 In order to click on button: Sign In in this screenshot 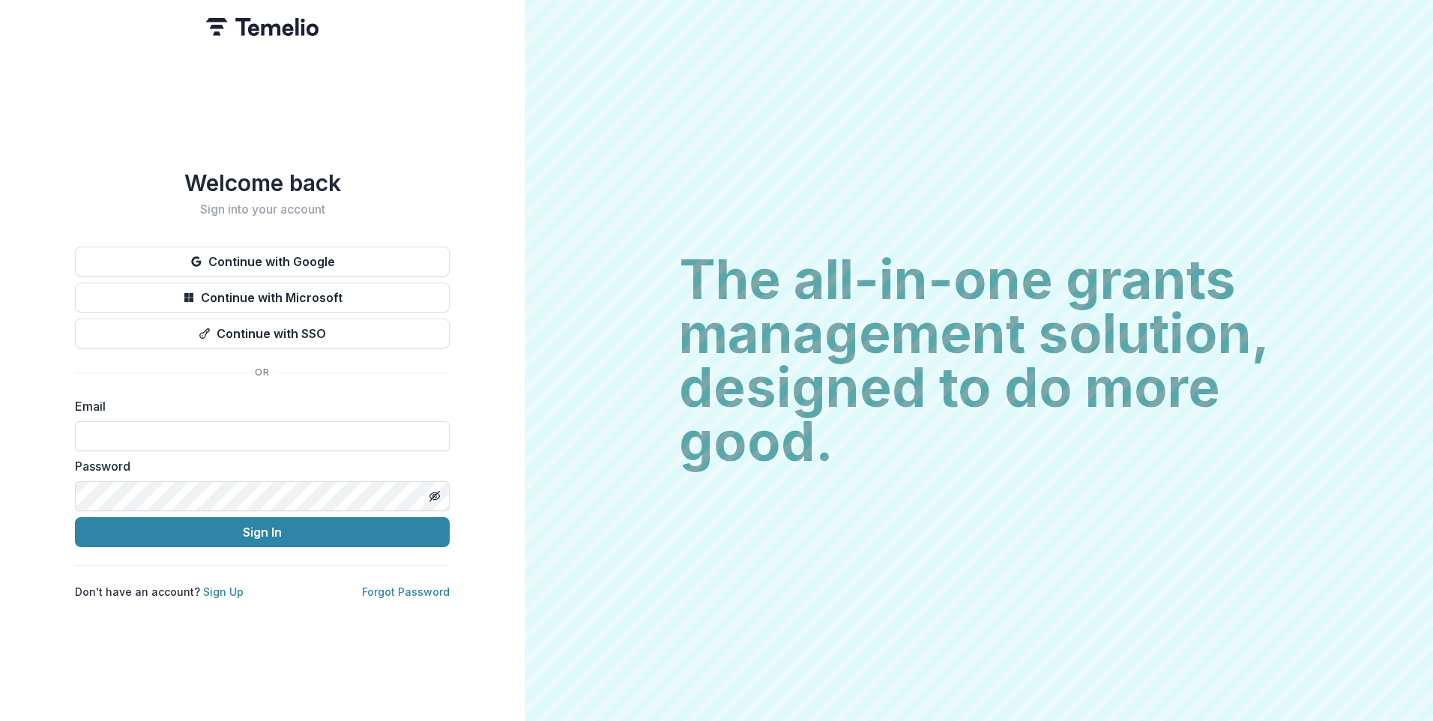, I will do `click(262, 532)`.